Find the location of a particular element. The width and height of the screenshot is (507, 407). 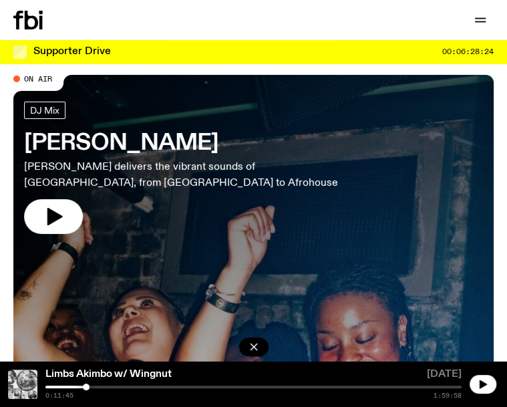

h3: Supporter Drive is located at coordinates (72, 51).